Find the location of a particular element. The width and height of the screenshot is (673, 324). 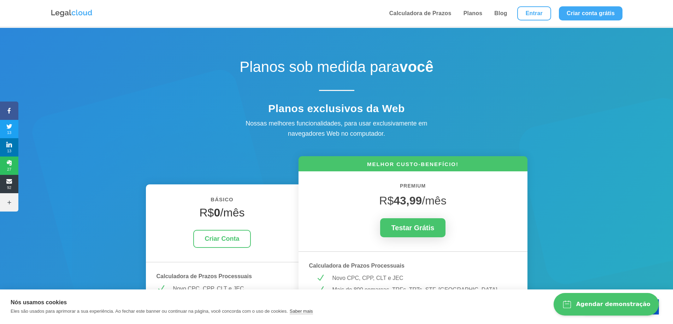

h1: Planos sob medida para is located at coordinates (336, 69).